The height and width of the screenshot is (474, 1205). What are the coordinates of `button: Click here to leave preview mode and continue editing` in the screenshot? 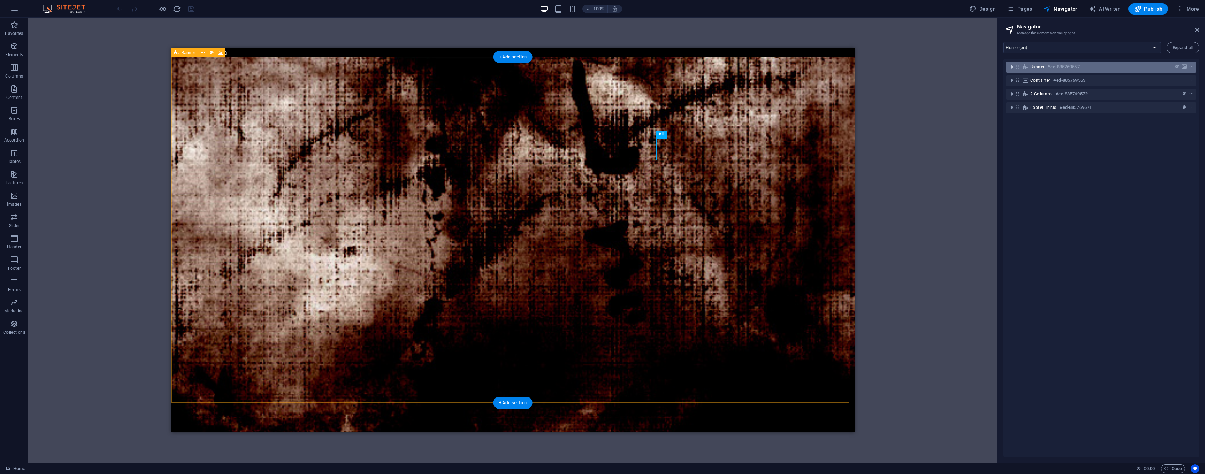 It's located at (163, 9).